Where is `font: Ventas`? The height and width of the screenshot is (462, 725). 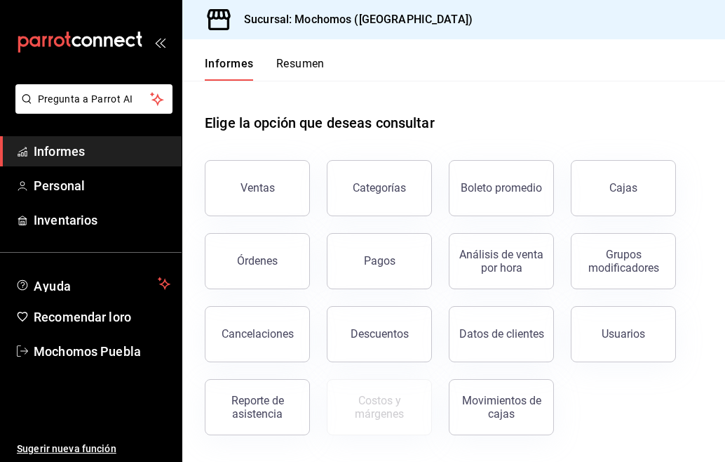 font: Ventas is located at coordinates (257, 187).